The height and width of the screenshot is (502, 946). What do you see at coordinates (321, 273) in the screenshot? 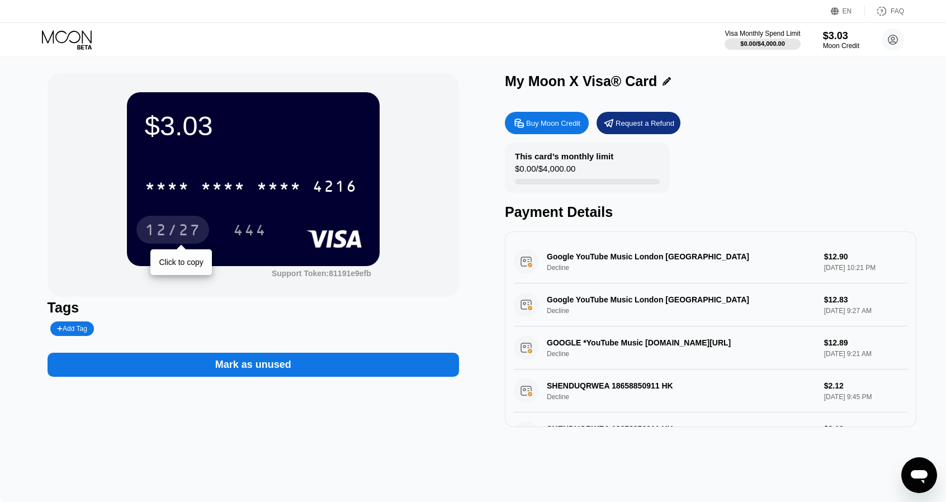
I see `div: Support Token:81191e9efb` at bounding box center [321, 273].